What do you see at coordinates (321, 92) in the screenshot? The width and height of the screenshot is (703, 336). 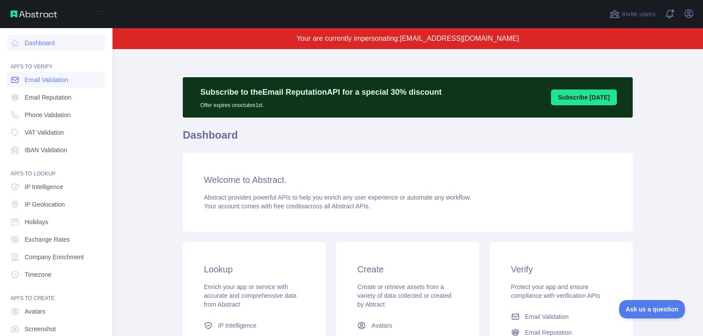 I see `p: Subscribe to the Email Reputation API for a special 30 % discount` at bounding box center [321, 92].